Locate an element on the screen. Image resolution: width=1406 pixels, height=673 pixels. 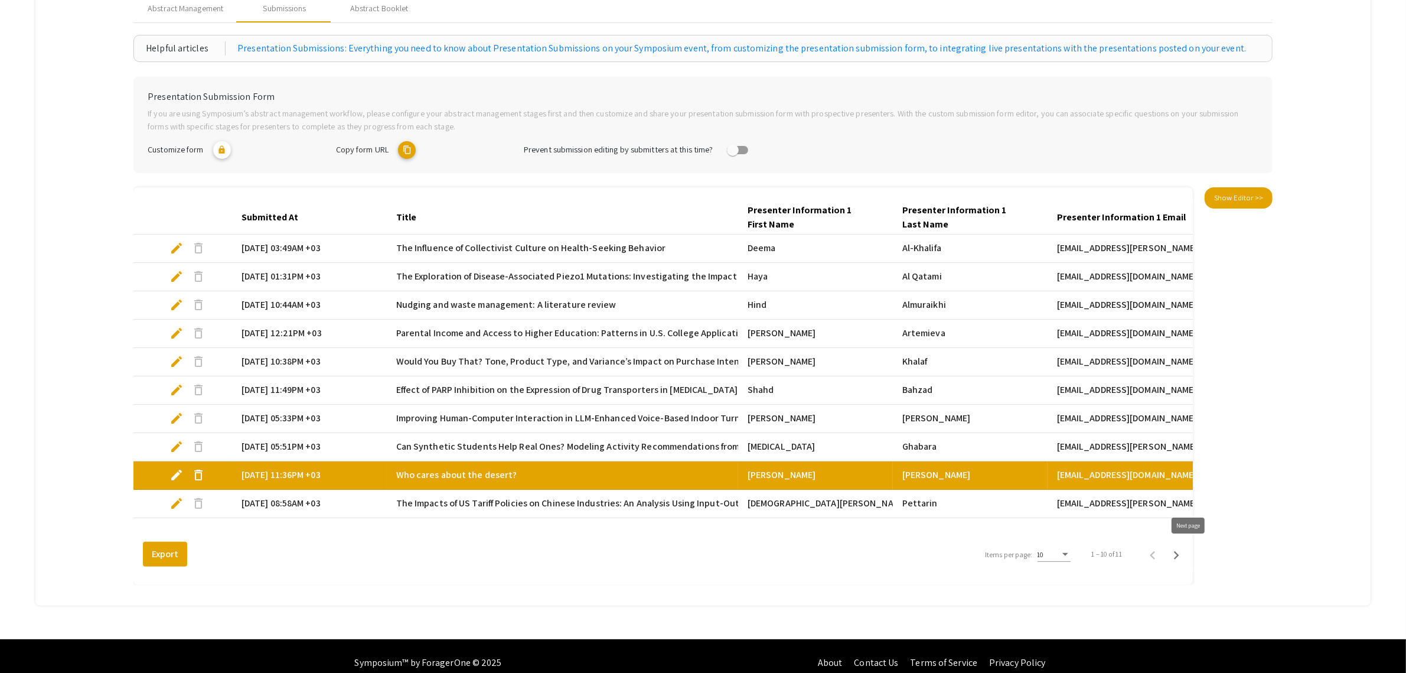
mat-cell: Shahd is located at coordinates (815, 390).